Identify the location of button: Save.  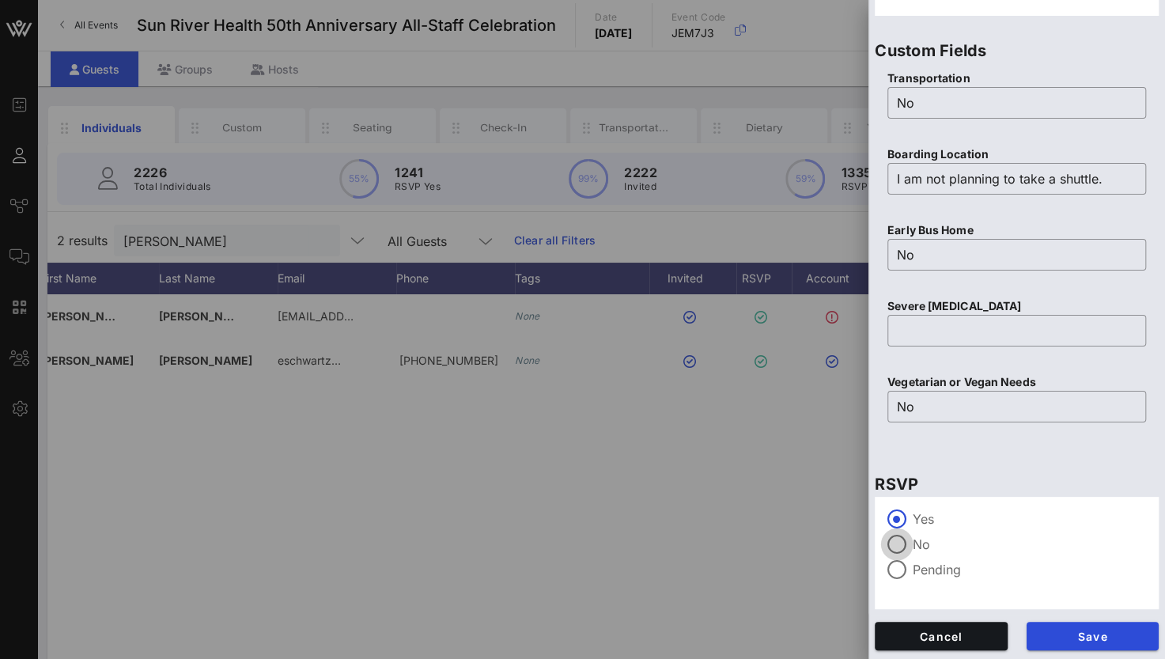
(1093, 636).